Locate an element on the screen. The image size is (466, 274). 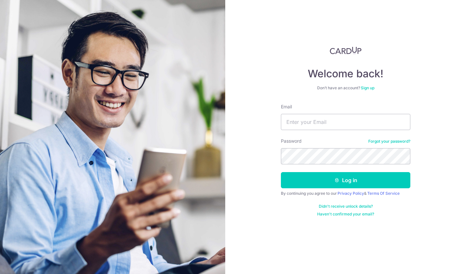
a: Didn't receive unlock details? is located at coordinates (345, 206).